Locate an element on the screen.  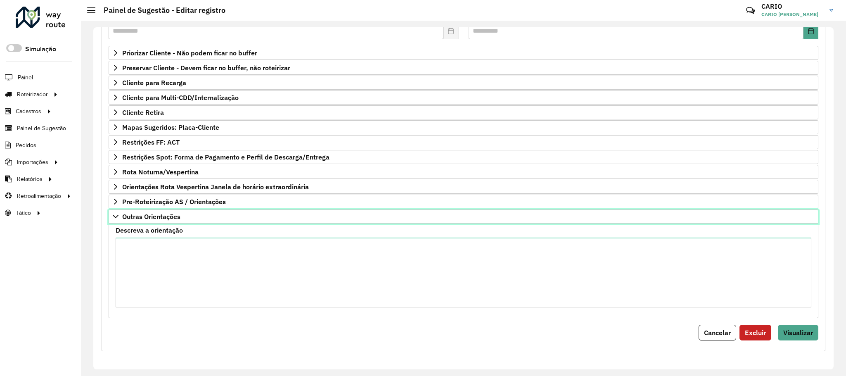
button: Cancelar is located at coordinates (717, 332).